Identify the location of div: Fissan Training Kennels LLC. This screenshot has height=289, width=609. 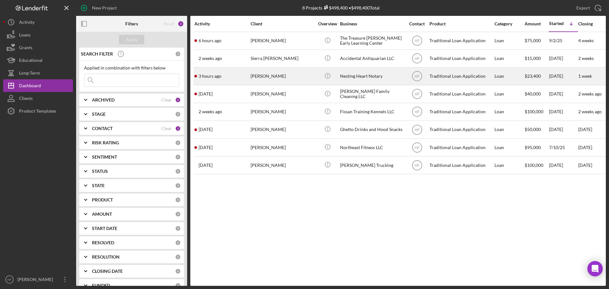
(372, 112).